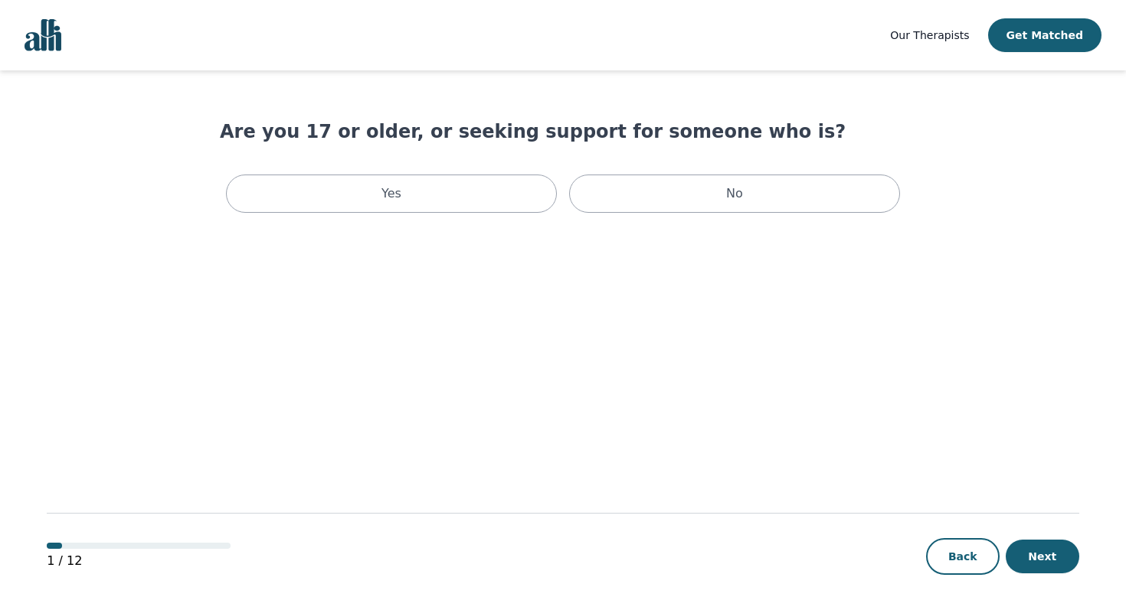 The height and width of the screenshot is (610, 1126). Describe the element at coordinates (1042, 557) in the screenshot. I see `button: Next` at that location.